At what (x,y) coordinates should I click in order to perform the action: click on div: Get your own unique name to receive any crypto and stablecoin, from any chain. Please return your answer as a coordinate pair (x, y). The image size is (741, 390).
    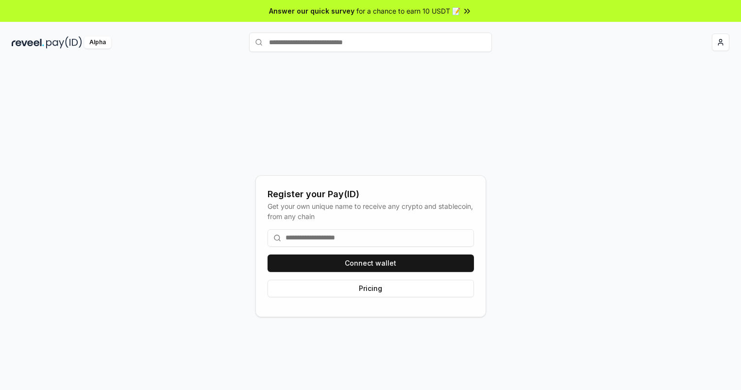
    Looking at the image, I should click on (371, 211).